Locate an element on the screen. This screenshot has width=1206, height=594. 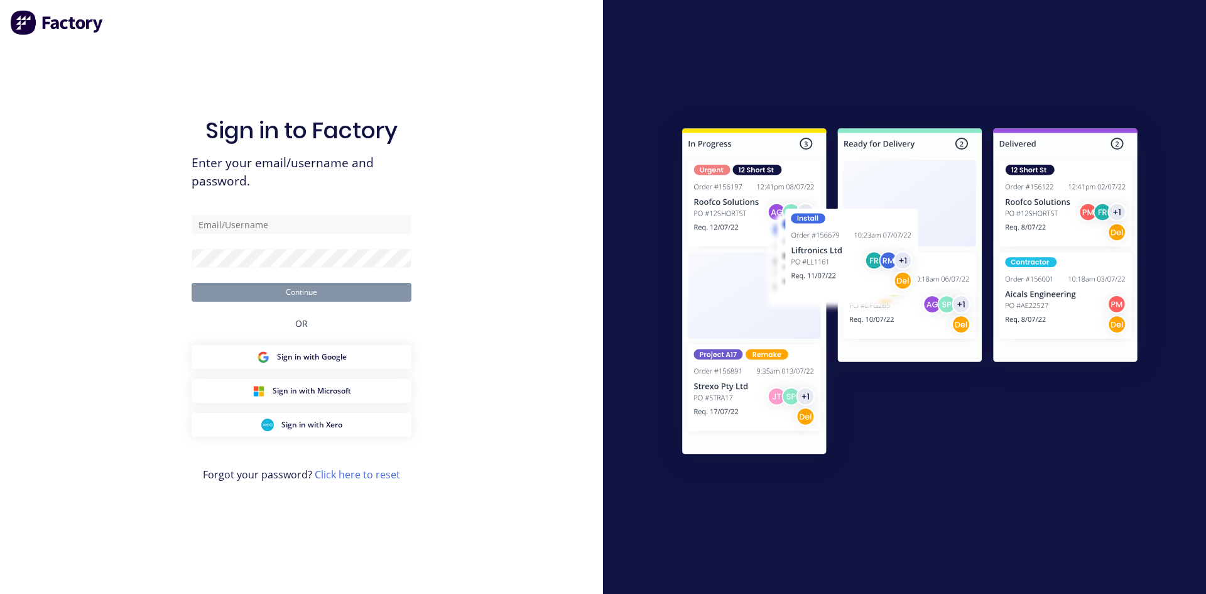
span: Enter your email/username and password. is located at coordinates (302, 172).